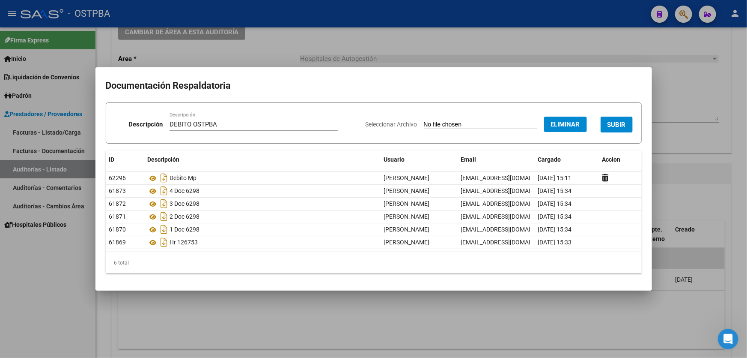 This screenshot has height=358, width=747. Describe the element at coordinates (394, 159) in the screenshot. I see `span: Usuario` at that location.